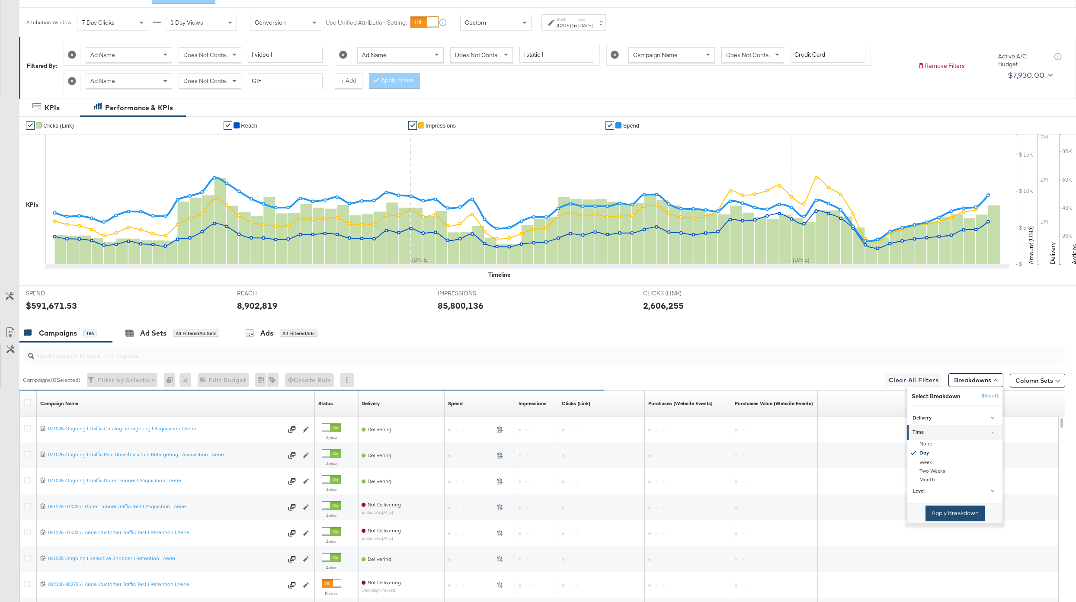  What do you see at coordinates (563, 19) in the screenshot?
I see `label: Start:` at bounding box center [563, 19].